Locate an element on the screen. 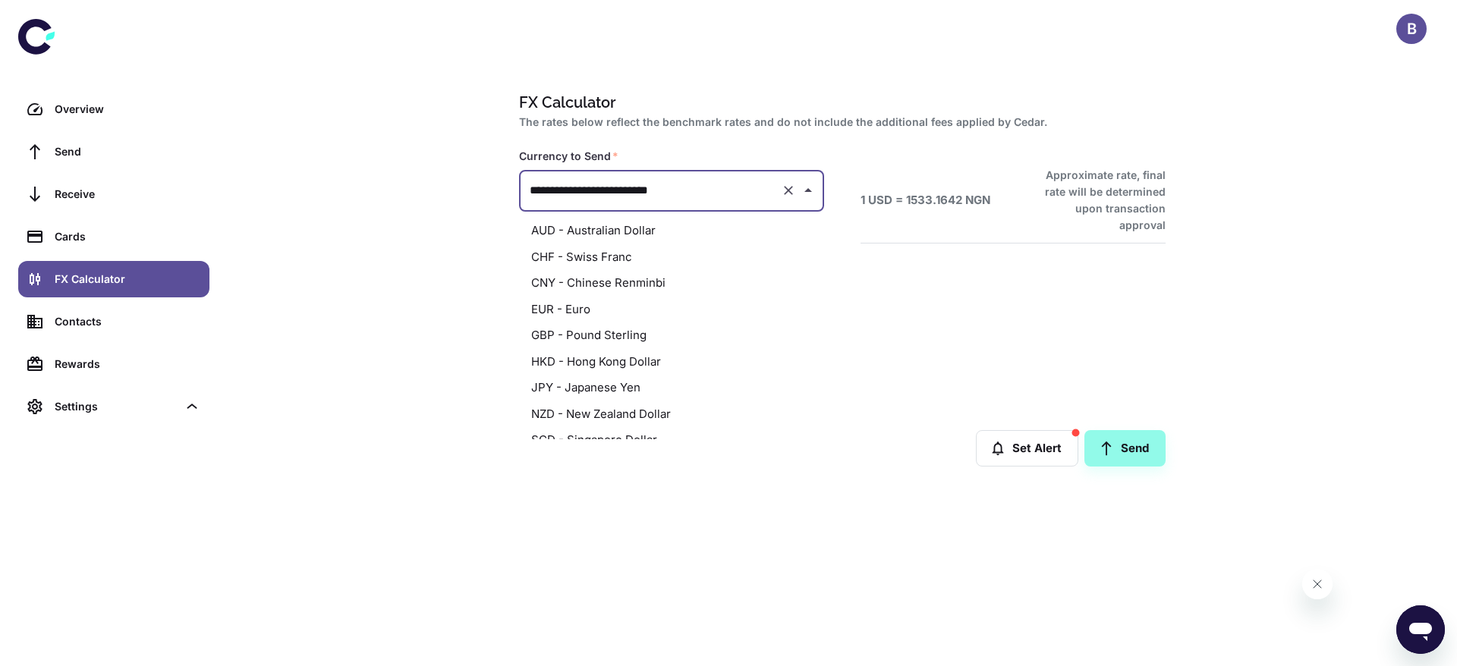  li: EUR - Euro is located at coordinates (672, 310).